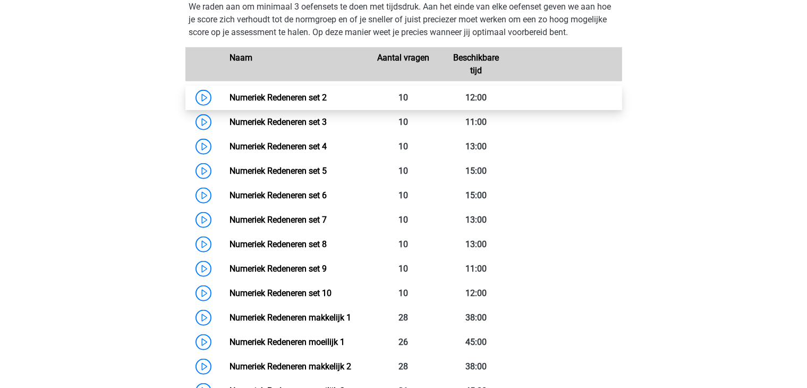 The image size is (807, 388). Describe the element at coordinates (278, 97) in the screenshot. I see `a: Numeriek Redeneren set 2` at that location.